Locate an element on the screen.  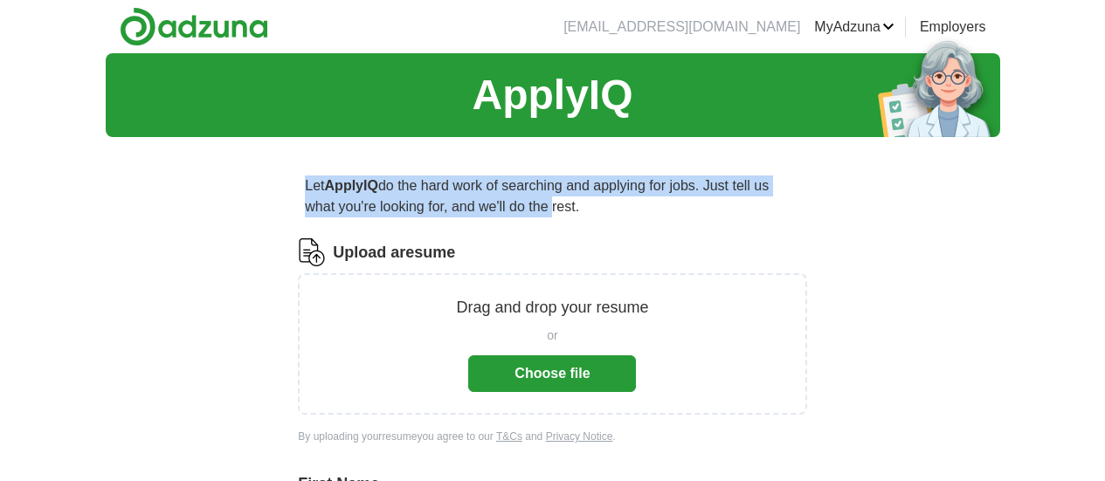
a: Employers is located at coordinates (953, 27).